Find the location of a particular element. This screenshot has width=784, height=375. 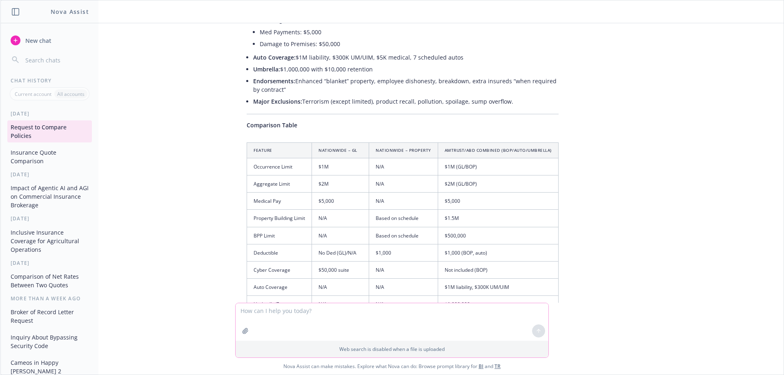

button: Insurance Quote Comparison is located at coordinates (49, 157).